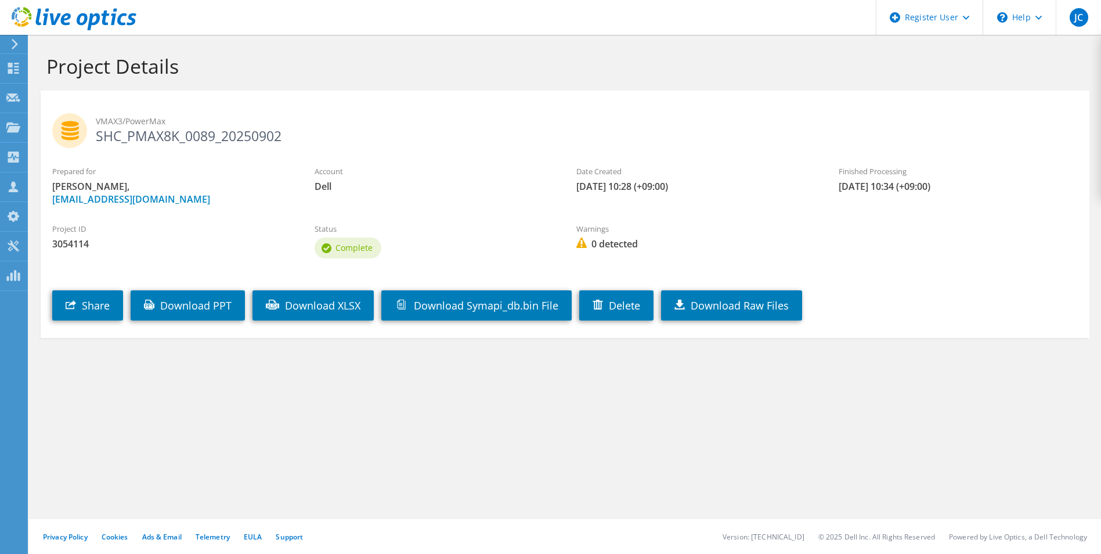 The height and width of the screenshot is (554, 1101). I want to click on a: Share, so click(88, 305).